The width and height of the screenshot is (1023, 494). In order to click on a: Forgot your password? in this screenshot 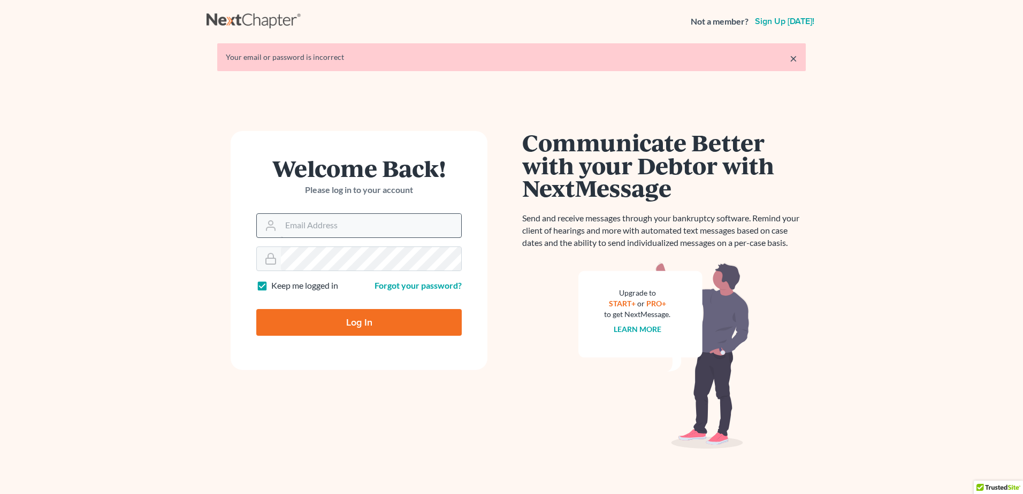, I will do `click(418, 285)`.